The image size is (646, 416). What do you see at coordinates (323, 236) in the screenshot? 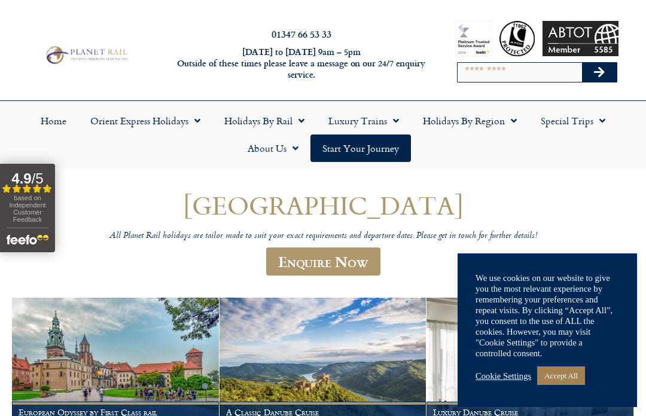
I see `p: All Planet Rail holidays are tailor made to suit your exact requirements and departure dates. Ple...` at bounding box center [323, 236].